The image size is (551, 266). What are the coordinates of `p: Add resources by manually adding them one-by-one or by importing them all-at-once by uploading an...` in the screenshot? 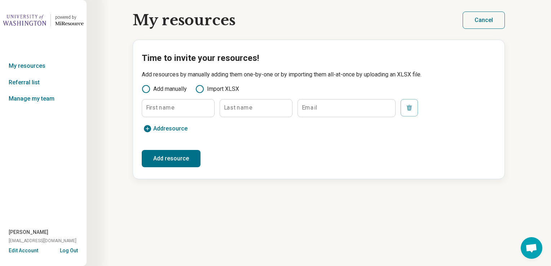 It's located at (319, 75).